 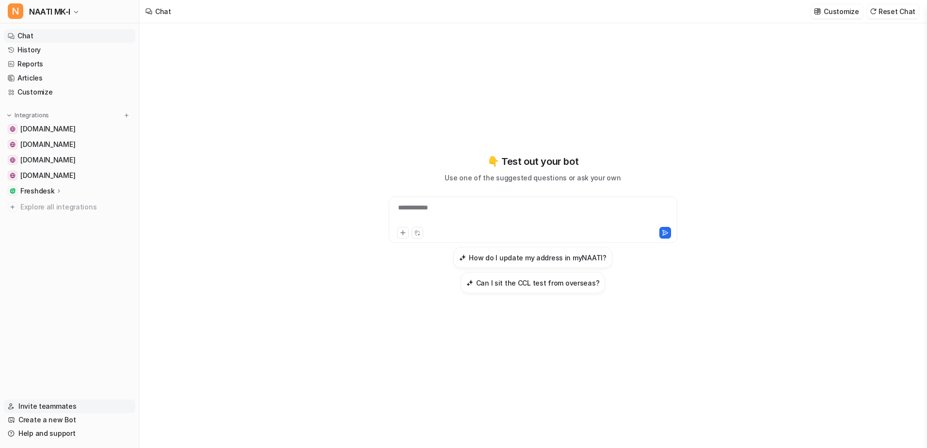 What do you see at coordinates (533, 258) in the screenshot?
I see `button: How do I update my address in myNAATI?How do I update my address in myNAATI?` at bounding box center [533, 258].